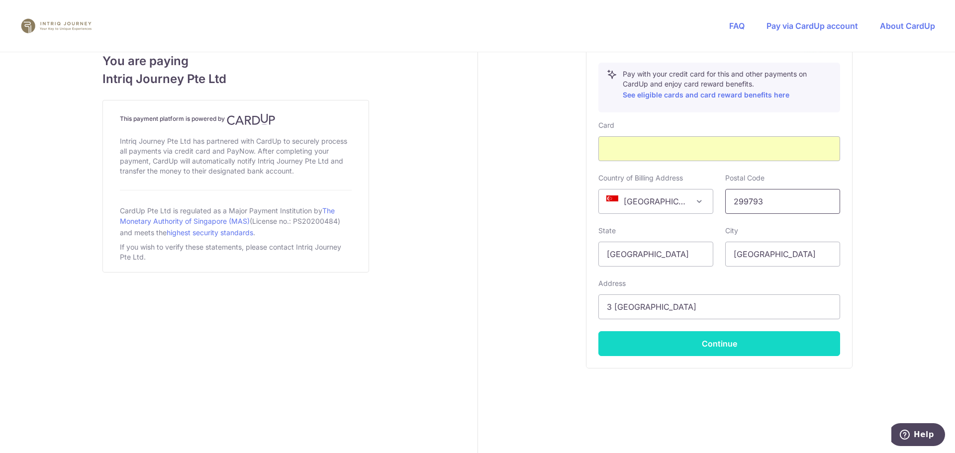  Describe the element at coordinates (210, 232) in the screenshot. I see `a: highest security standards` at that location.